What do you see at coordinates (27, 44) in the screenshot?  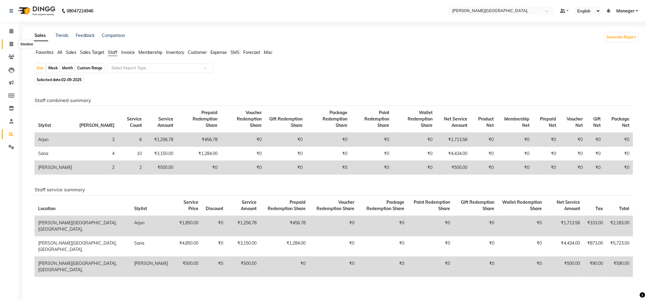 I see `div: Invoice` at bounding box center [27, 44].